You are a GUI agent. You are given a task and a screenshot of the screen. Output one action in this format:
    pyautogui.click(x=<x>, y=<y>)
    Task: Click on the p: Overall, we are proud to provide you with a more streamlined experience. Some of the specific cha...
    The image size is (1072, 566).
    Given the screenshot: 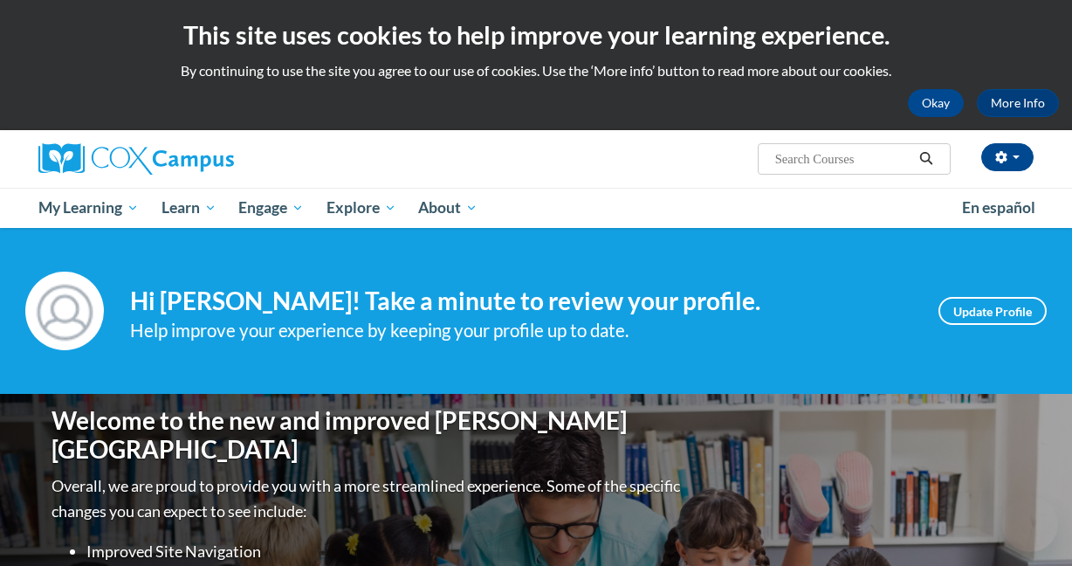 What is the action you would take?
    pyautogui.click(x=367, y=498)
    